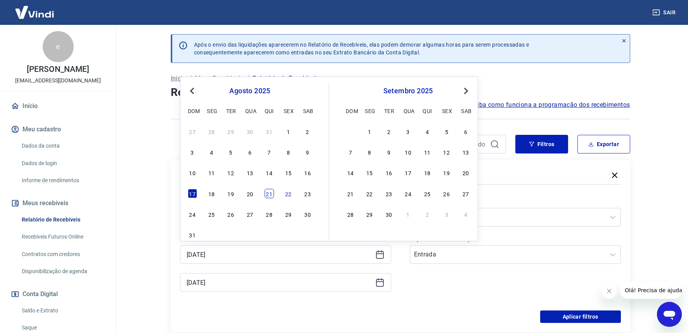 This screenshot has width=688, height=333. Describe the element at coordinates (428, 214) in the screenshot. I see `div: Choose quinta-feira, 2 de outubro de 2025` at that location.